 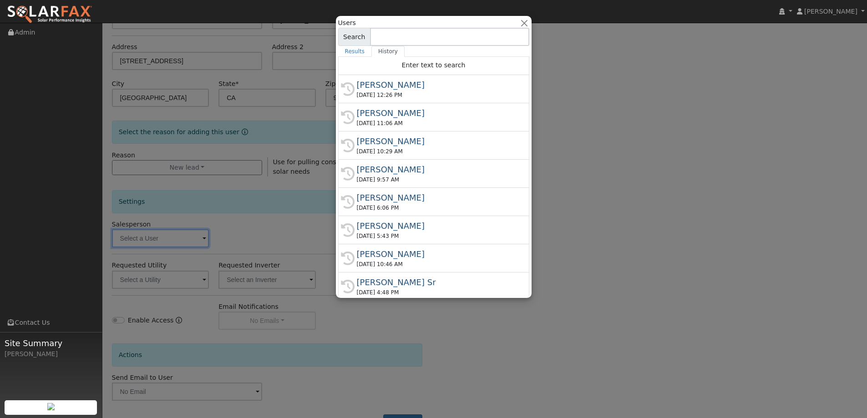 What do you see at coordinates (434, 65) in the screenshot?
I see `span: Enter text to search` at bounding box center [434, 65].